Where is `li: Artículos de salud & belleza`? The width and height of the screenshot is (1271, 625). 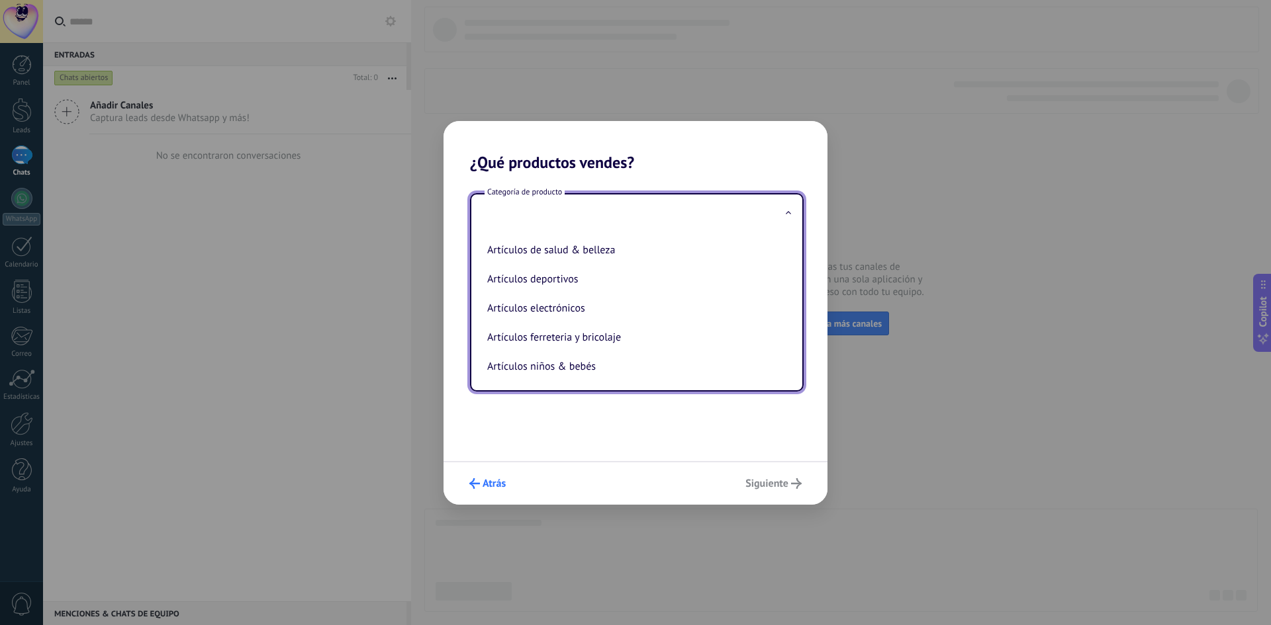
li: Artículos de salud & belleza is located at coordinates (634, 250).